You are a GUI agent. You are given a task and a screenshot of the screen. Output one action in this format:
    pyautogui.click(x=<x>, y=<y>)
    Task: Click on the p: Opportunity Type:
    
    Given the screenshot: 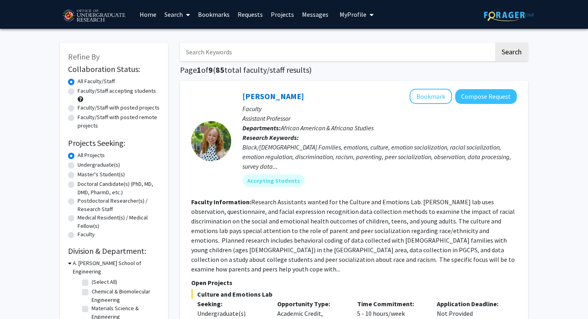 What is the action you would take?
    pyautogui.click(x=311, y=304)
    